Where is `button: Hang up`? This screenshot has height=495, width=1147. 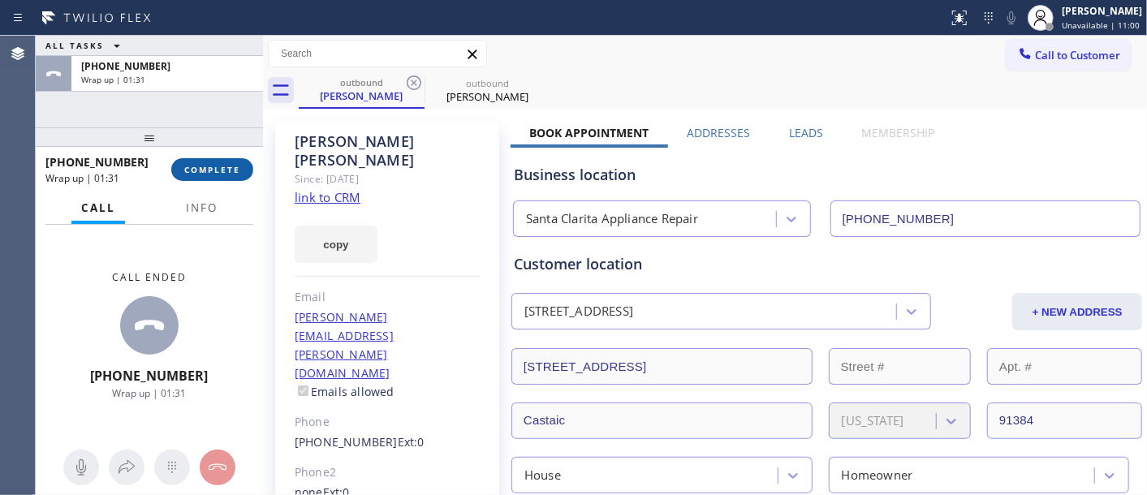
button: Hang up is located at coordinates (217, 467).